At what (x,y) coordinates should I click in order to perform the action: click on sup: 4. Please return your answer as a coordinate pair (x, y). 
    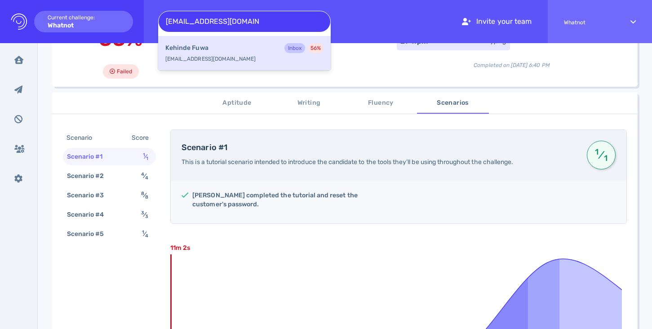
    Looking at the image, I should click on (143, 174).